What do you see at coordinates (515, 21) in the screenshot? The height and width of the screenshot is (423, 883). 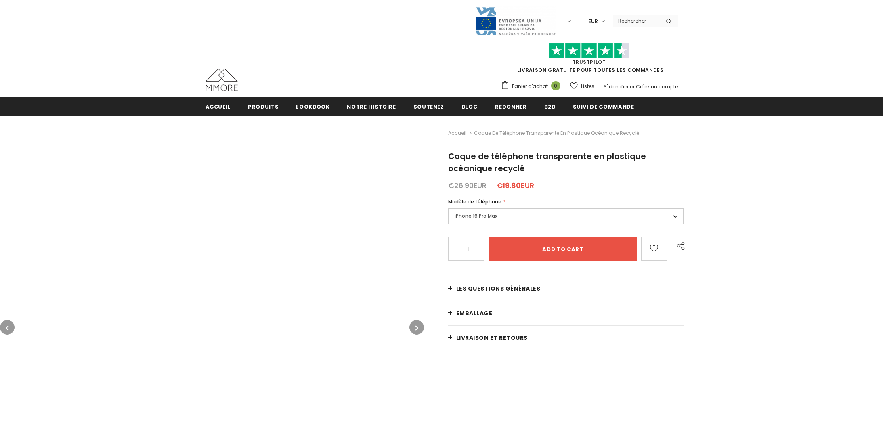 I see `img: Javni Razpis` at bounding box center [515, 21].